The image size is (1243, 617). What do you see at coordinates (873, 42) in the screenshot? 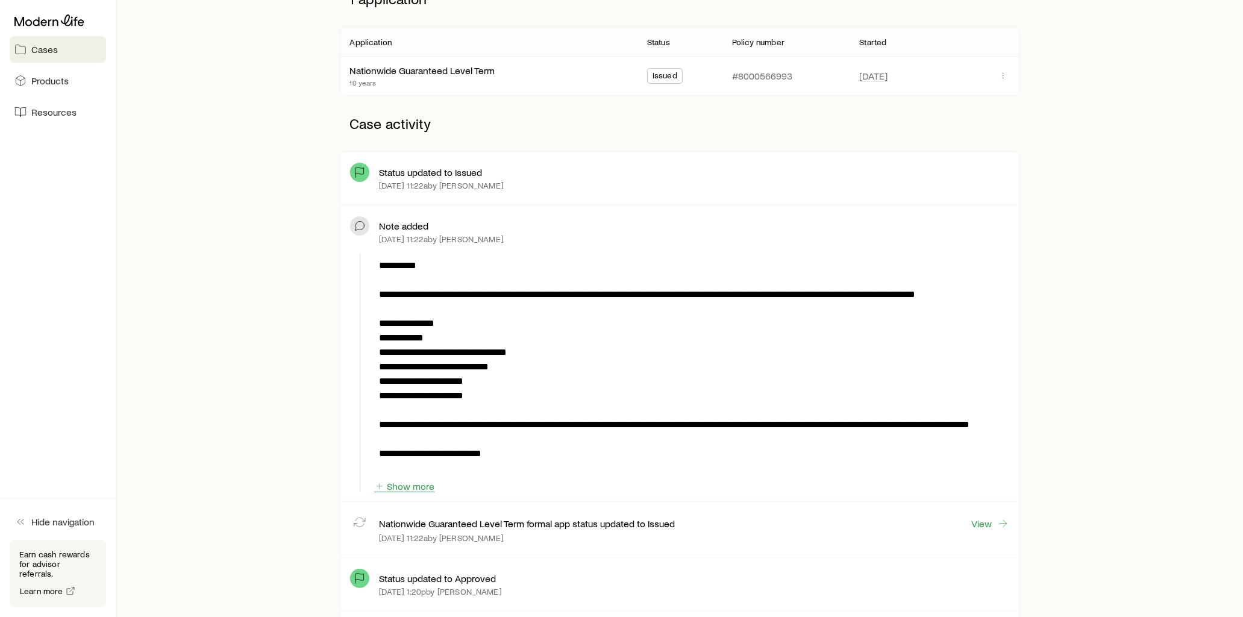
I see `p: Started` at bounding box center [873, 42].